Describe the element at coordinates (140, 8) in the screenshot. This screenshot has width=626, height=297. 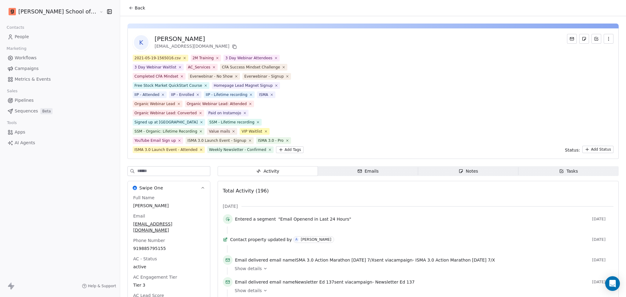
I see `span: Back` at that location.